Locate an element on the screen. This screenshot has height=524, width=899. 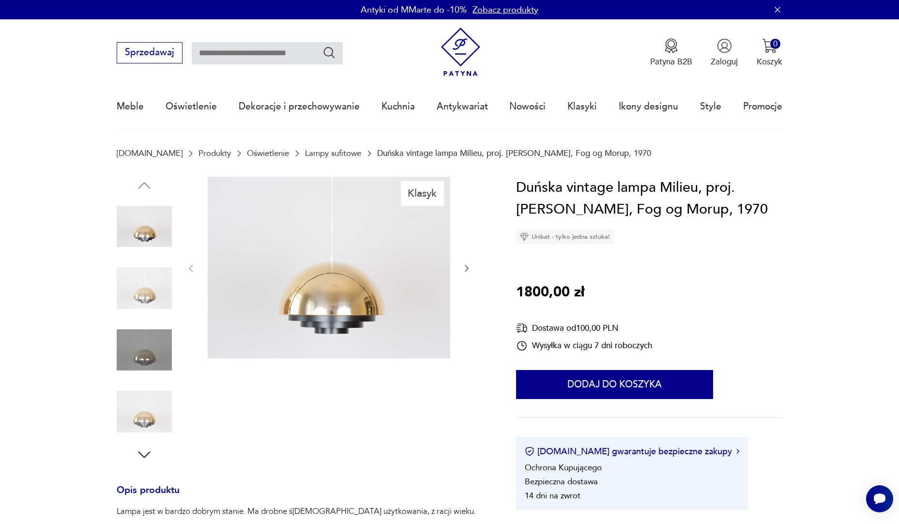
h3: Opis produktu is located at coordinates (302, 496).